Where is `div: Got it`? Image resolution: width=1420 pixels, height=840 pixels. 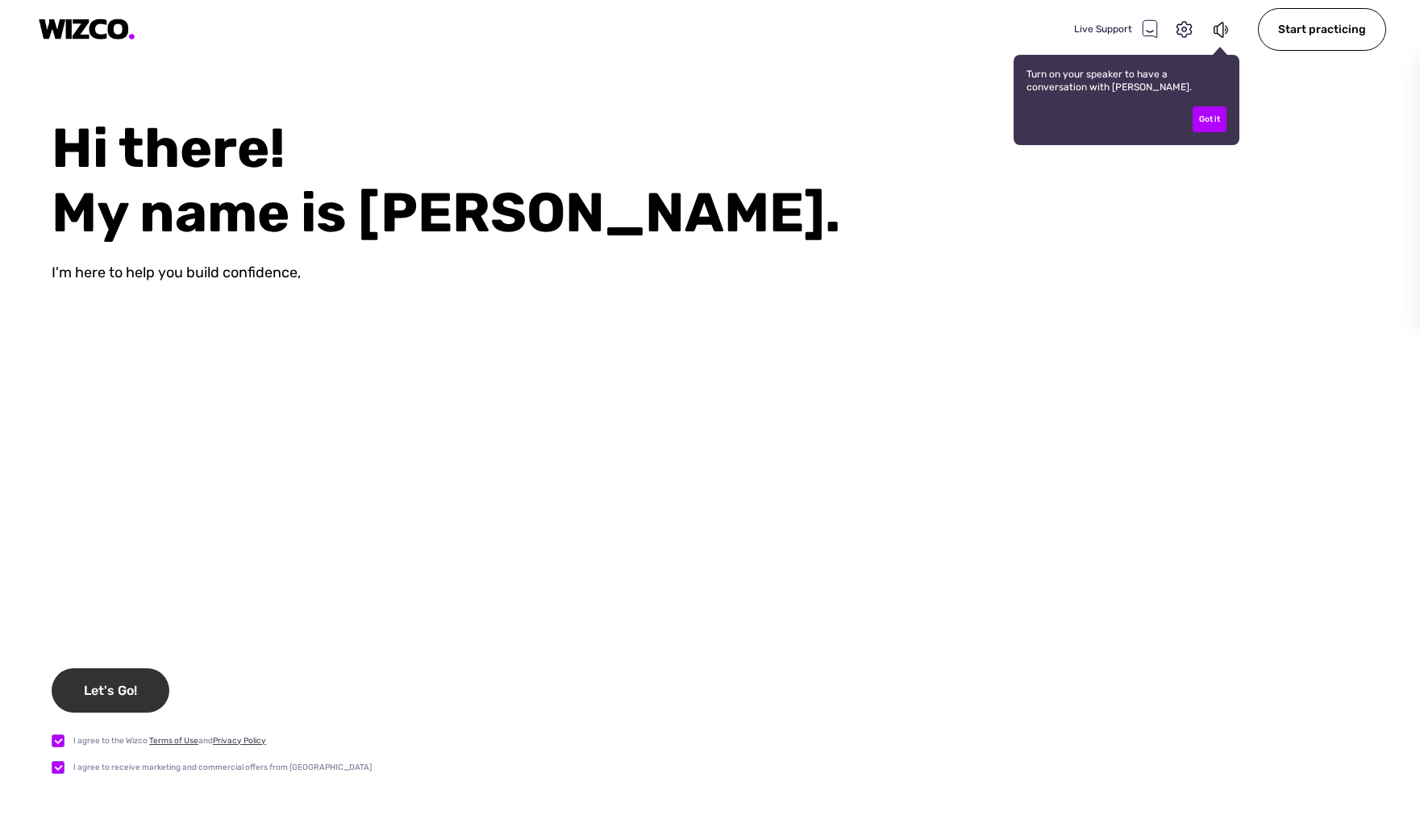
div: Got it is located at coordinates (1209, 119).